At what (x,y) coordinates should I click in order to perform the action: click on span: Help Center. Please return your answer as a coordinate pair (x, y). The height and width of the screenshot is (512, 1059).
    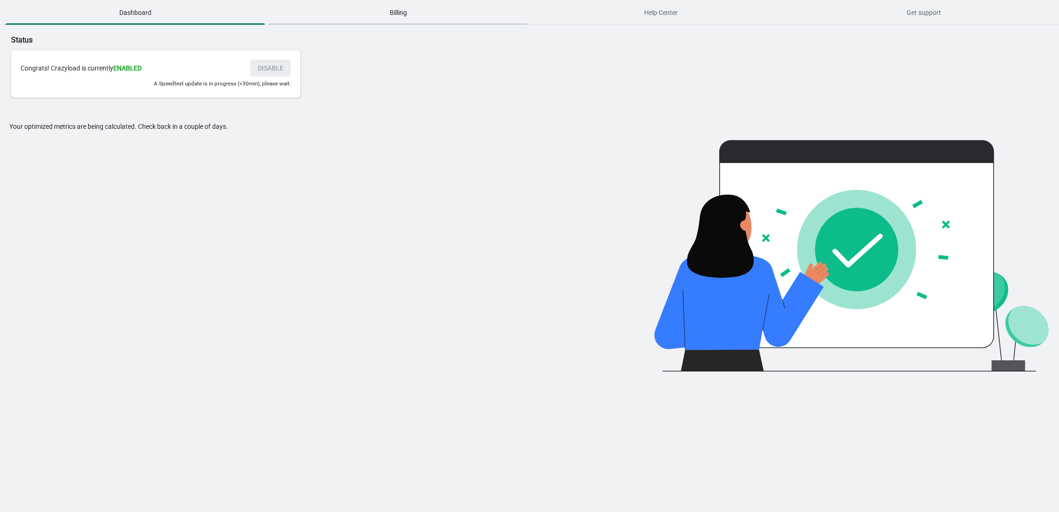
    Looking at the image, I should click on (661, 13).